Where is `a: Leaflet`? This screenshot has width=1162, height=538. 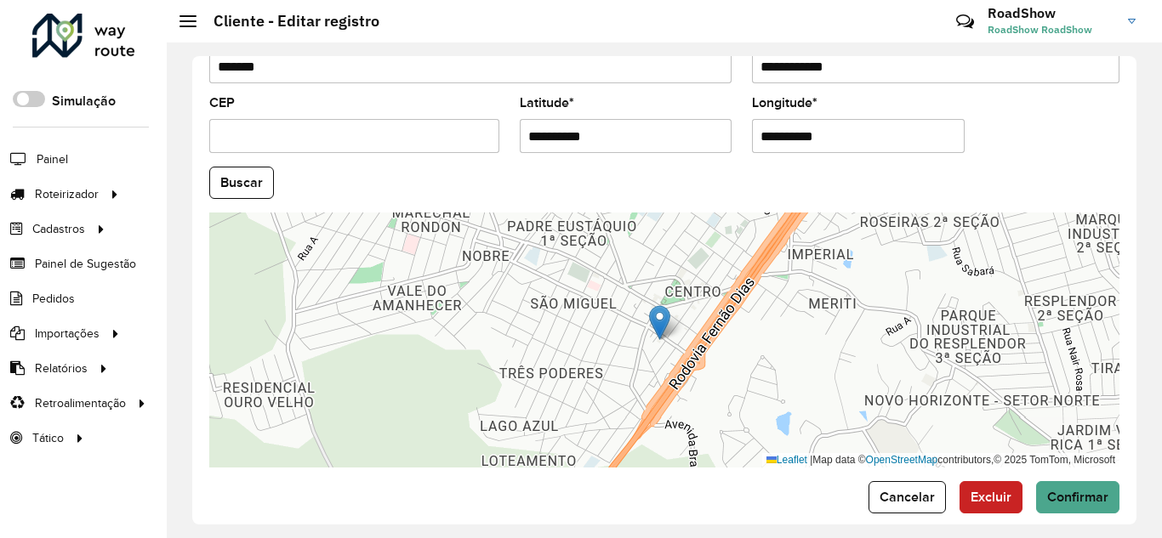 a: Leaflet is located at coordinates (787, 460).